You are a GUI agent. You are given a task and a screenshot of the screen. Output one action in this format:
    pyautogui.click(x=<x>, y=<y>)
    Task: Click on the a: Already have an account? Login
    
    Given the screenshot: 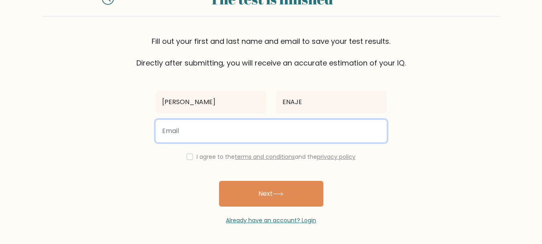 What is the action you would take?
    pyautogui.click(x=271, y=220)
    